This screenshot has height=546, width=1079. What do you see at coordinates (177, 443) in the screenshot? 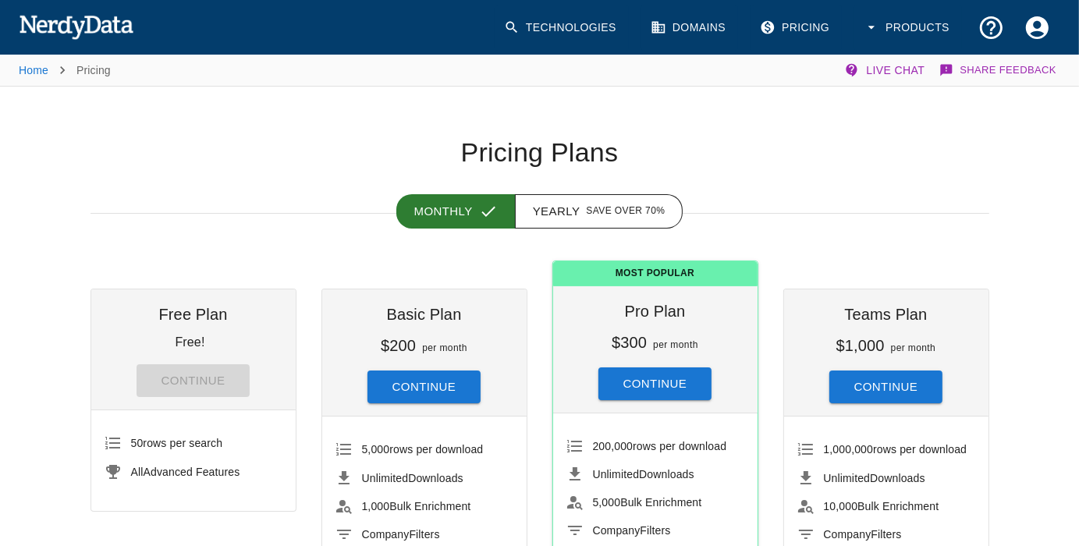
I see `span: rows per search` at bounding box center [177, 443].